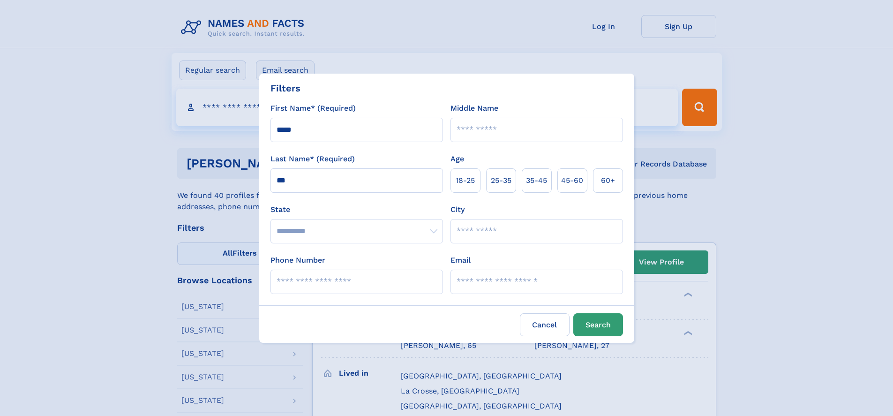  Describe the element at coordinates (598, 325) in the screenshot. I see `button: Search` at that location.